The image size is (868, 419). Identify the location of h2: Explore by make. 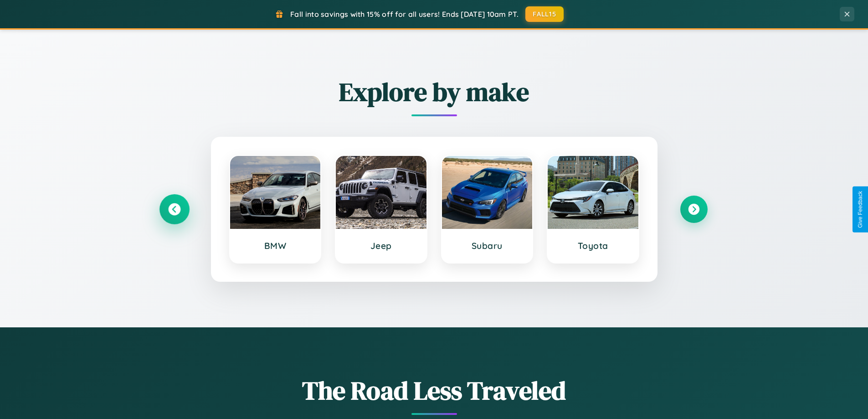
(434, 92).